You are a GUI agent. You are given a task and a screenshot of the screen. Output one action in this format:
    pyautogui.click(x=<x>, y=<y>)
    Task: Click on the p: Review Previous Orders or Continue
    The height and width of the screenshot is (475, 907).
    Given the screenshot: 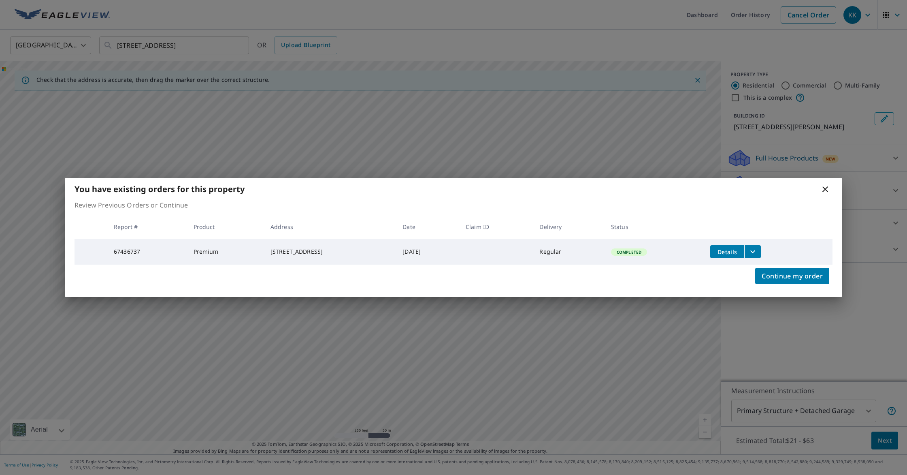 What is the action you would take?
    pyautogui.click(x=454, y=205)
    